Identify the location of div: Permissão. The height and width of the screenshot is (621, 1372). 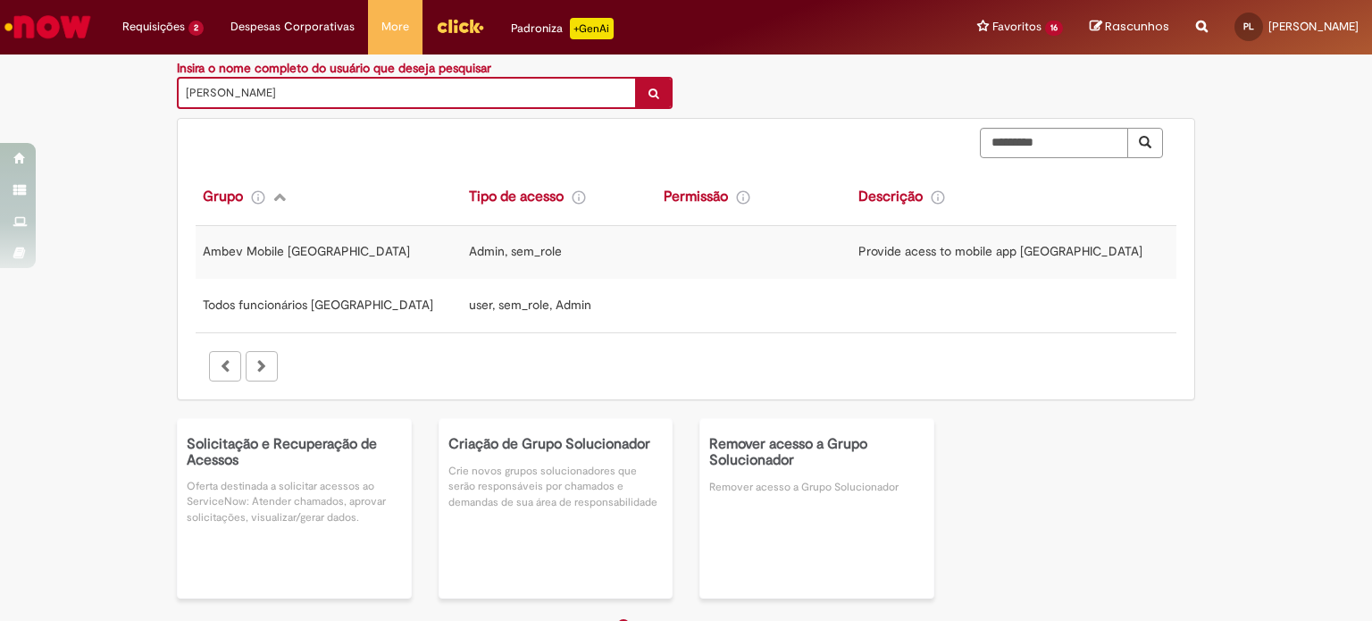
(696, 196).